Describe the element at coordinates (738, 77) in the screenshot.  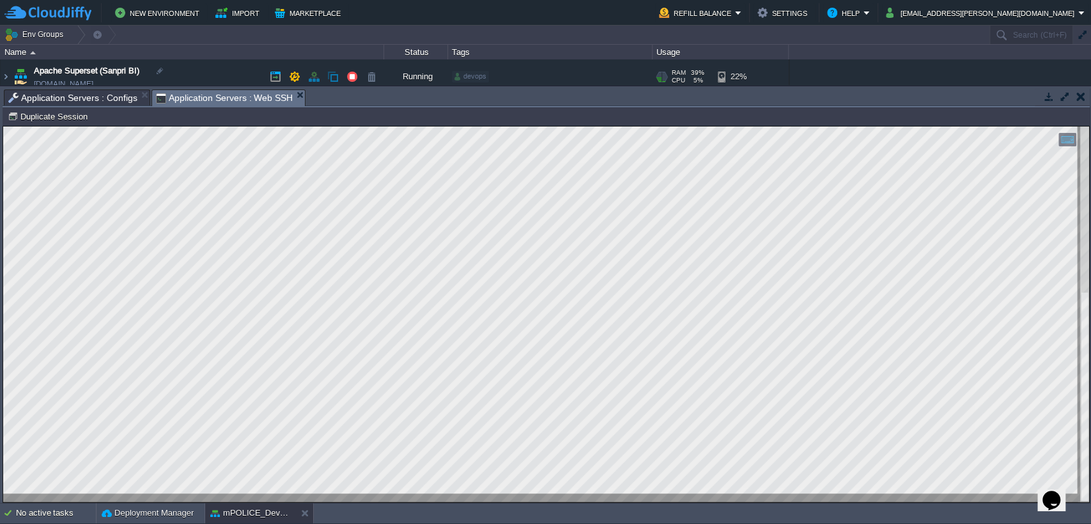
I see `div: 22%` at that location.